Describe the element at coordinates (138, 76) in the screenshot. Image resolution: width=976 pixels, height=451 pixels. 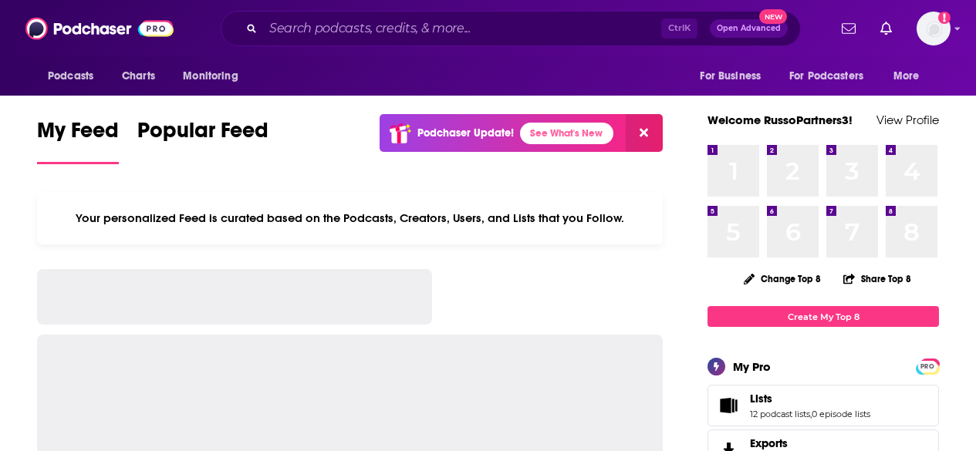
I see `a: Charts` at that location.